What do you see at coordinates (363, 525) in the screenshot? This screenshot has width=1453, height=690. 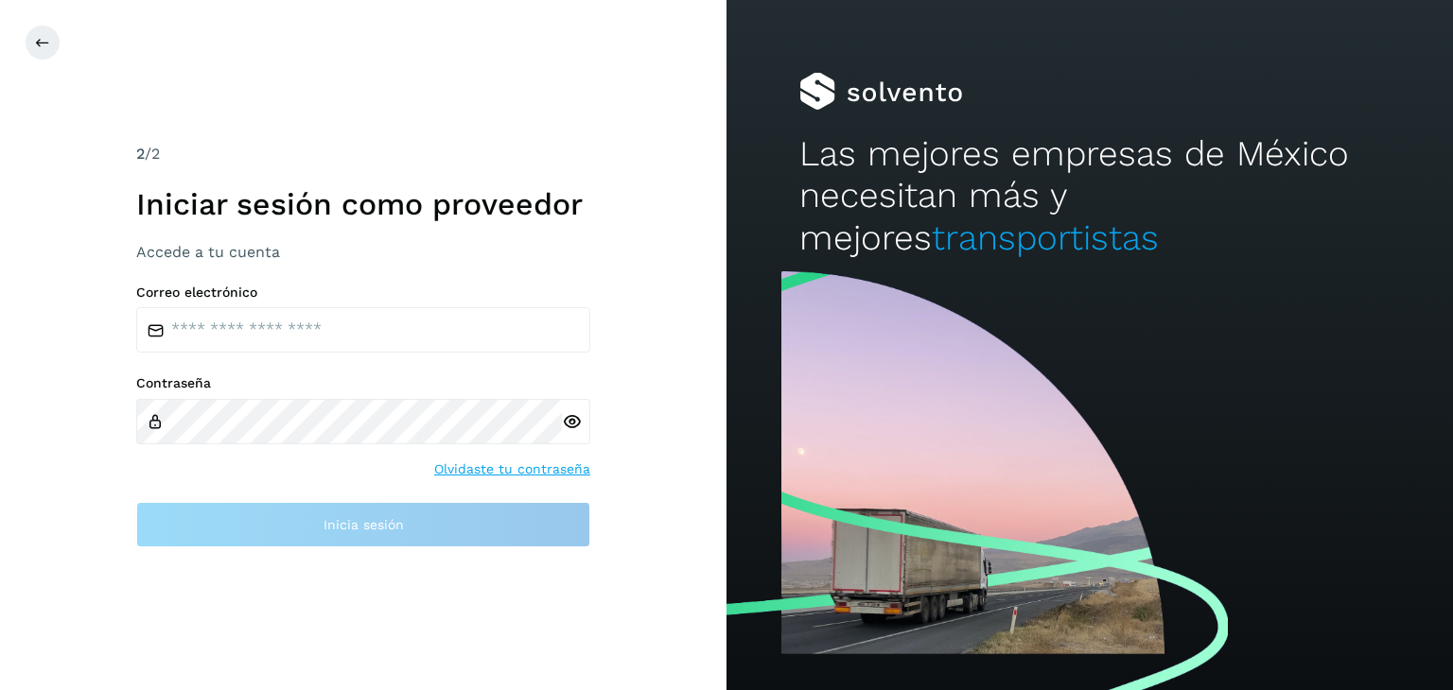 I see `button: Inicia sesión` at bounding box center [363, 525].